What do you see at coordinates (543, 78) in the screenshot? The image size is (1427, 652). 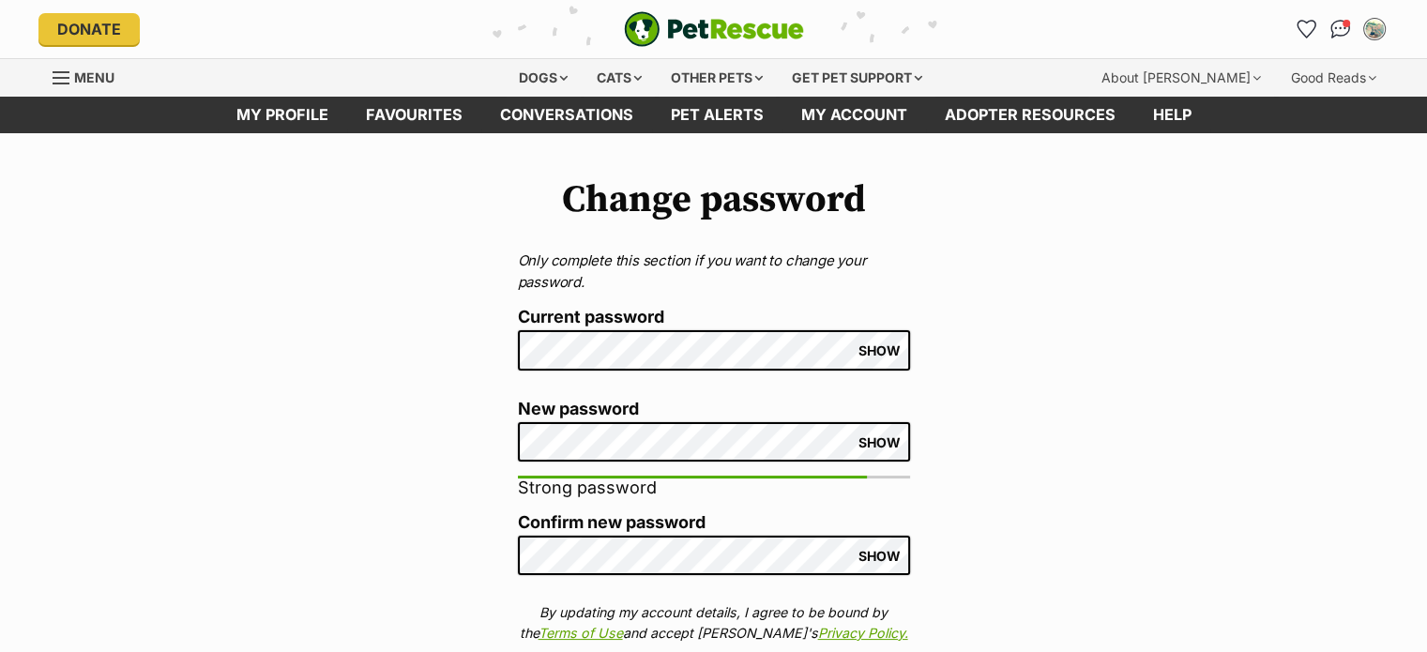 I see `div: Dogs` at bounding box center [543, 78].